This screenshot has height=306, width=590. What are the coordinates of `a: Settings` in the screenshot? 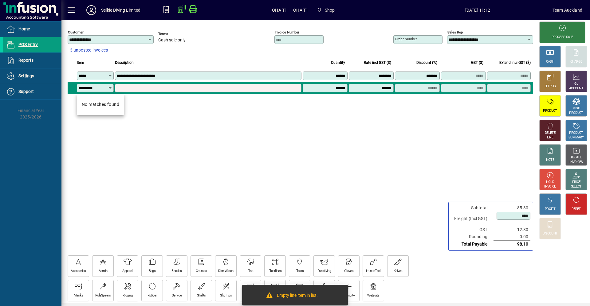 It's located at (32, 76).